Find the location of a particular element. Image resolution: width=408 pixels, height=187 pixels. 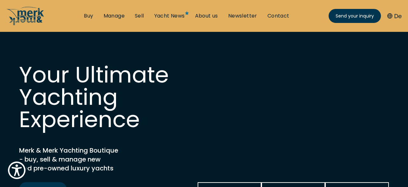

a: Manage is located at coordinates (114, 16).